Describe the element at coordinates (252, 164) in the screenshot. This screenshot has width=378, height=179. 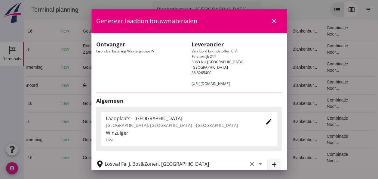
I see `i: clear` at that location.